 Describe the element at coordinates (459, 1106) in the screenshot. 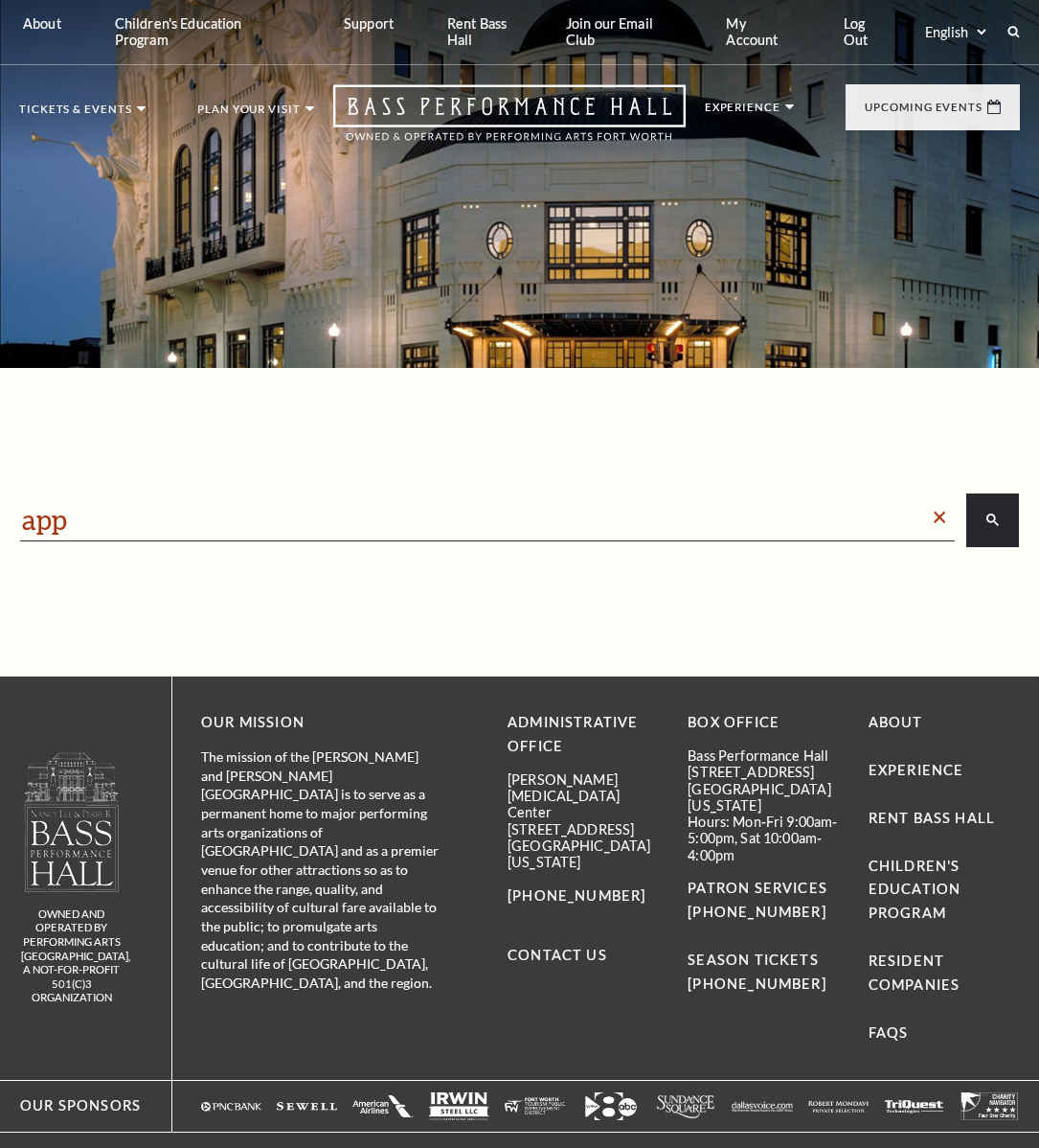

I see `img: irwinsteel_websitefooter_117x55.png` at that location.